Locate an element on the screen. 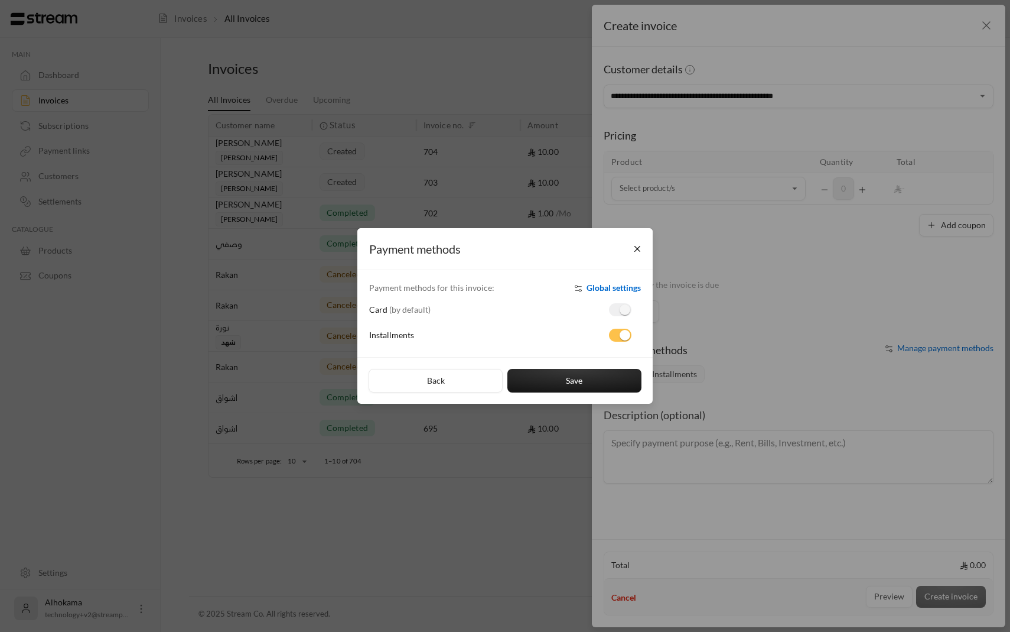 This screenshot has height=632, width=1010. span: Global settings is located at coordinates (614, 287).